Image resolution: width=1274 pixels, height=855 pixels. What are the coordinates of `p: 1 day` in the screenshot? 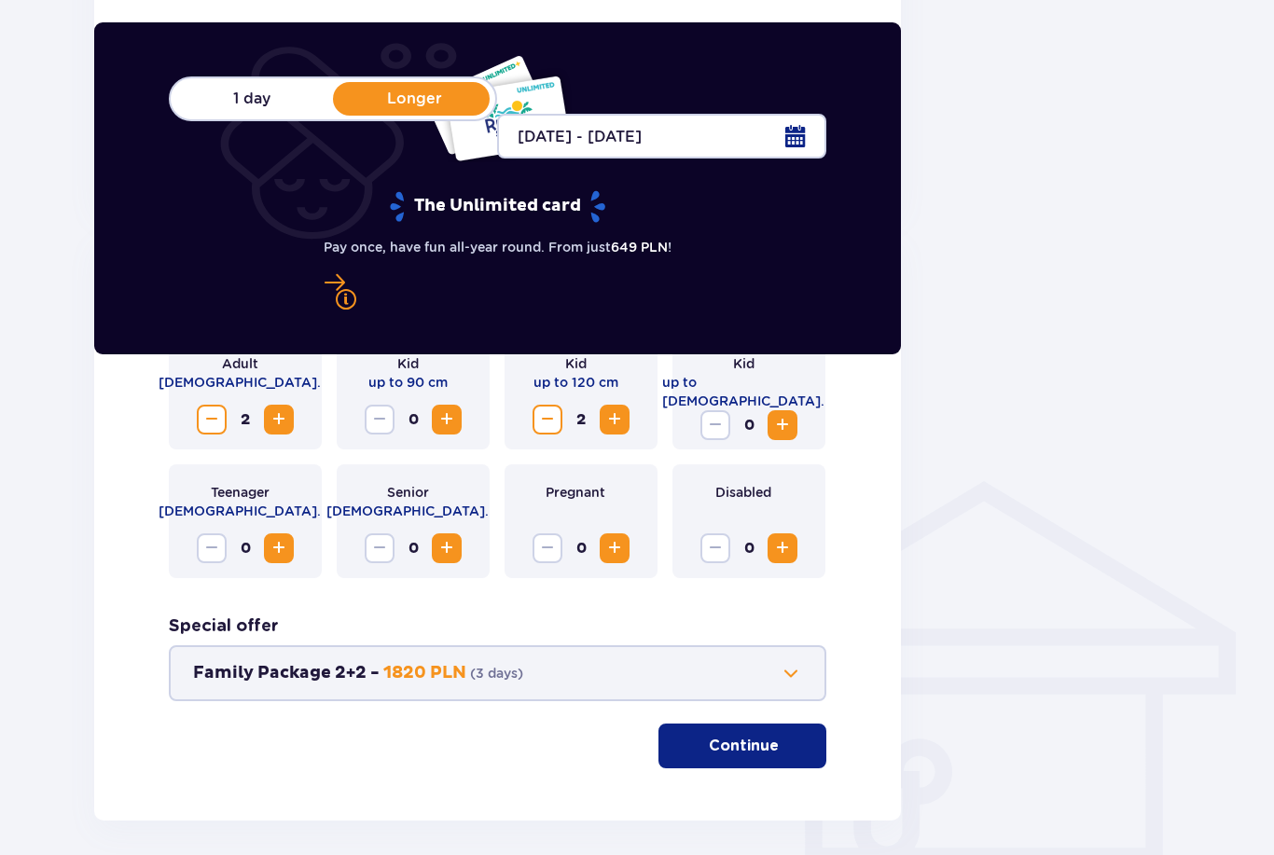 It's located at (252, 99).